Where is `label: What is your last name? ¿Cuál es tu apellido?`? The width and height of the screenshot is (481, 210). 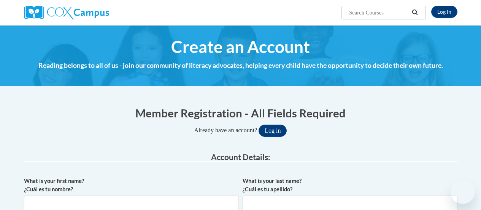
label: What is your last name? ¿Cuál es tu apellido? is located at coordinates (350, 185).